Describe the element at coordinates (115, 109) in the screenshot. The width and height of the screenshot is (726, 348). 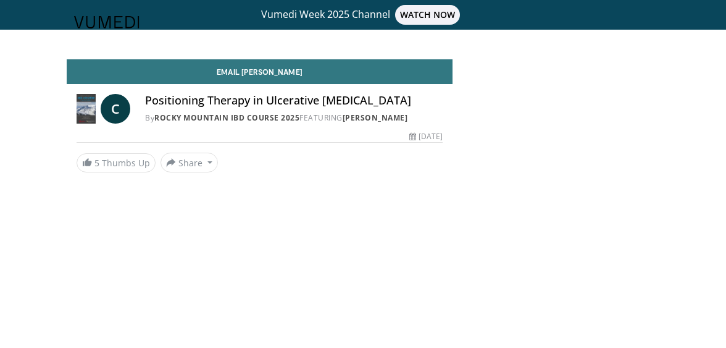
I see `a: C` at that location.